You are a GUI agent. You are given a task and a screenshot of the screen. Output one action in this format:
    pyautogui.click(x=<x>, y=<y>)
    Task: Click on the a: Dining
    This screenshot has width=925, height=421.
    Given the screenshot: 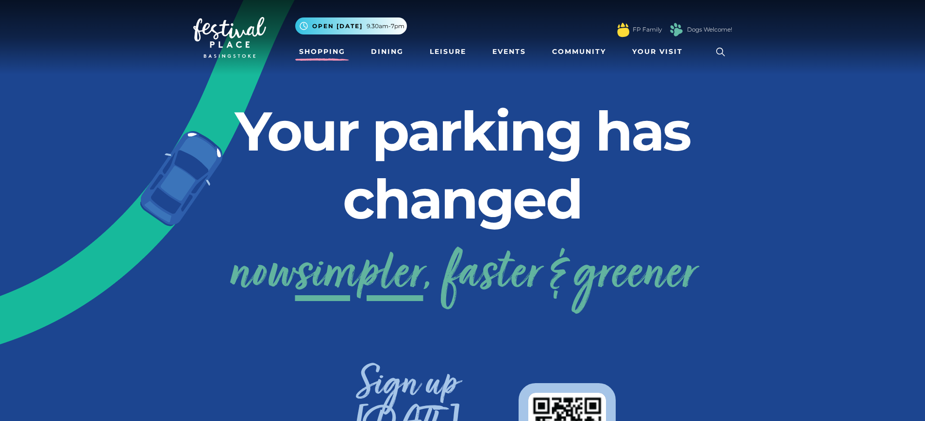 What is the action you would take?
    pyautogui.click(x=387, y=51)
    